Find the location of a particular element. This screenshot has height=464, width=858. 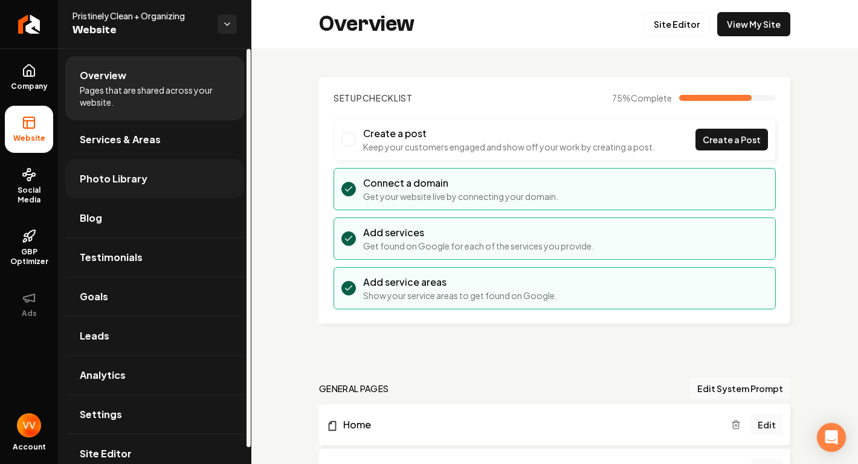

a: Settings is located at coordinates (155, 414).